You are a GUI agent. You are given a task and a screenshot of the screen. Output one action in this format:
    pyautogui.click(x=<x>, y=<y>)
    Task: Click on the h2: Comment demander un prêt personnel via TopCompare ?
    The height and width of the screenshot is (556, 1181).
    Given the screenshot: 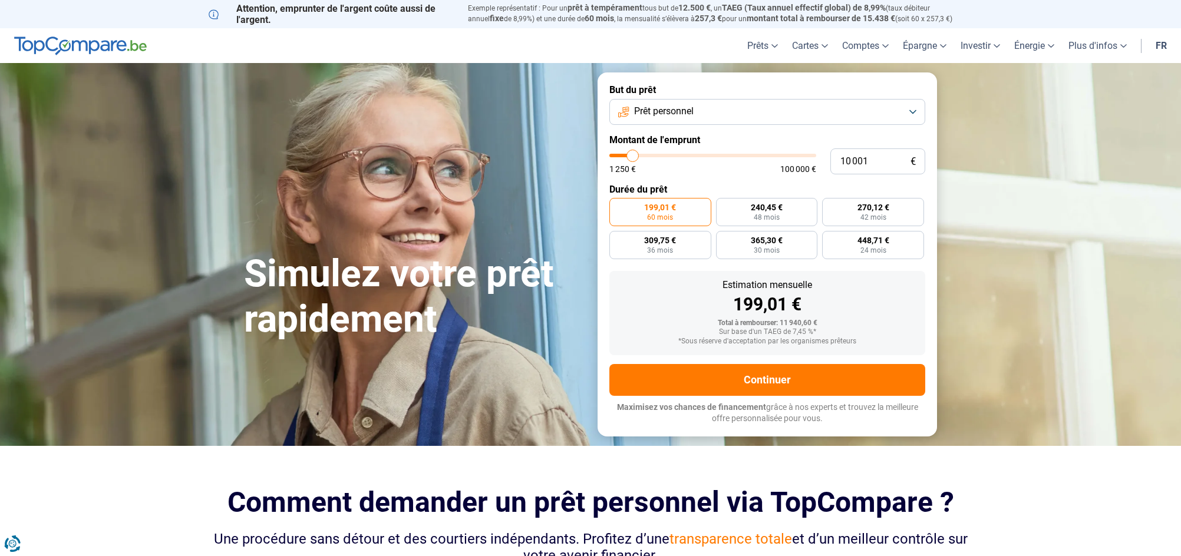 What is the action you would take?
    pyautogui.click(x=591, y=502)
    